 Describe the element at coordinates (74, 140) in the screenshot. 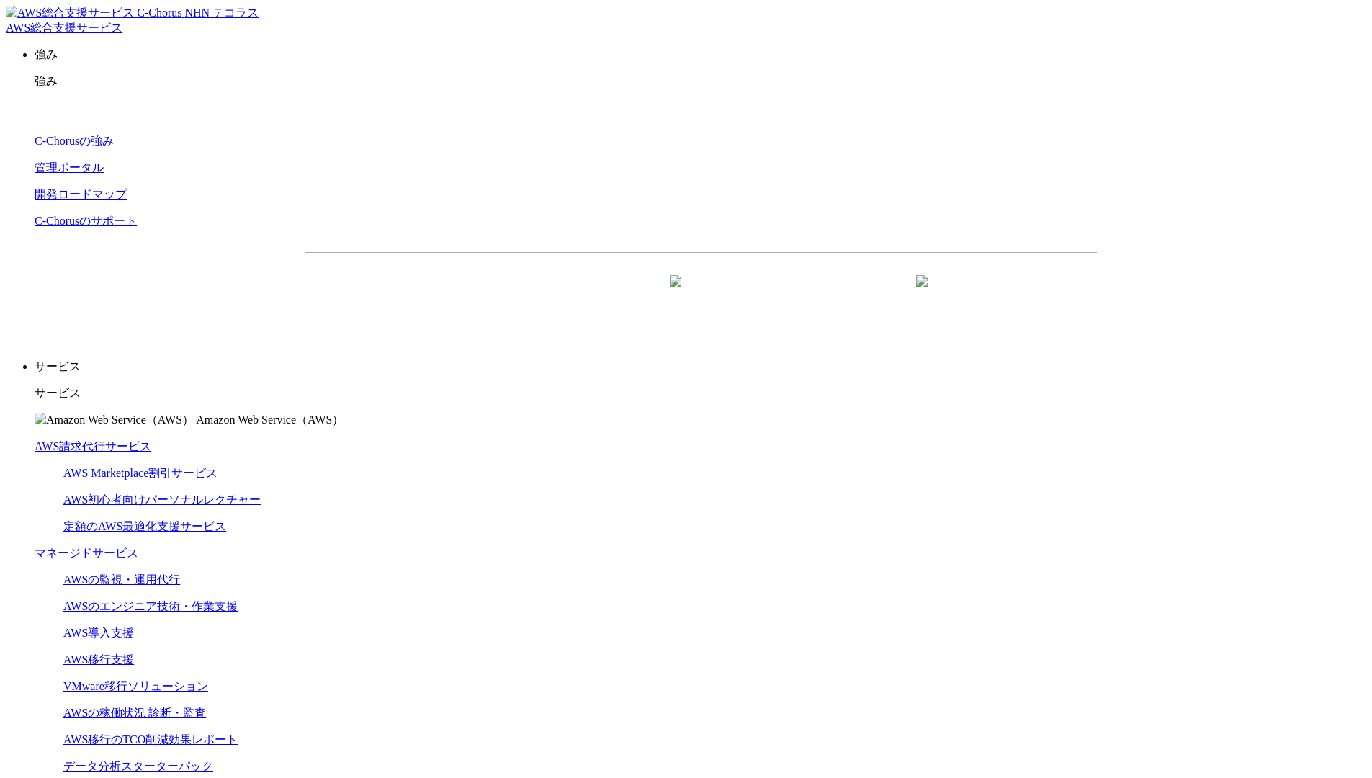

I see `a: C-Chorusの強み` at that location.